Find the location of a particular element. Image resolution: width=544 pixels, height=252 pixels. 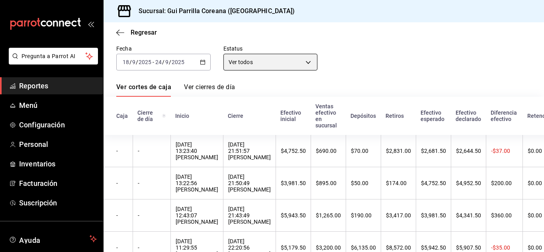

div: $4,952.50 is located at coordinates (468, 183).